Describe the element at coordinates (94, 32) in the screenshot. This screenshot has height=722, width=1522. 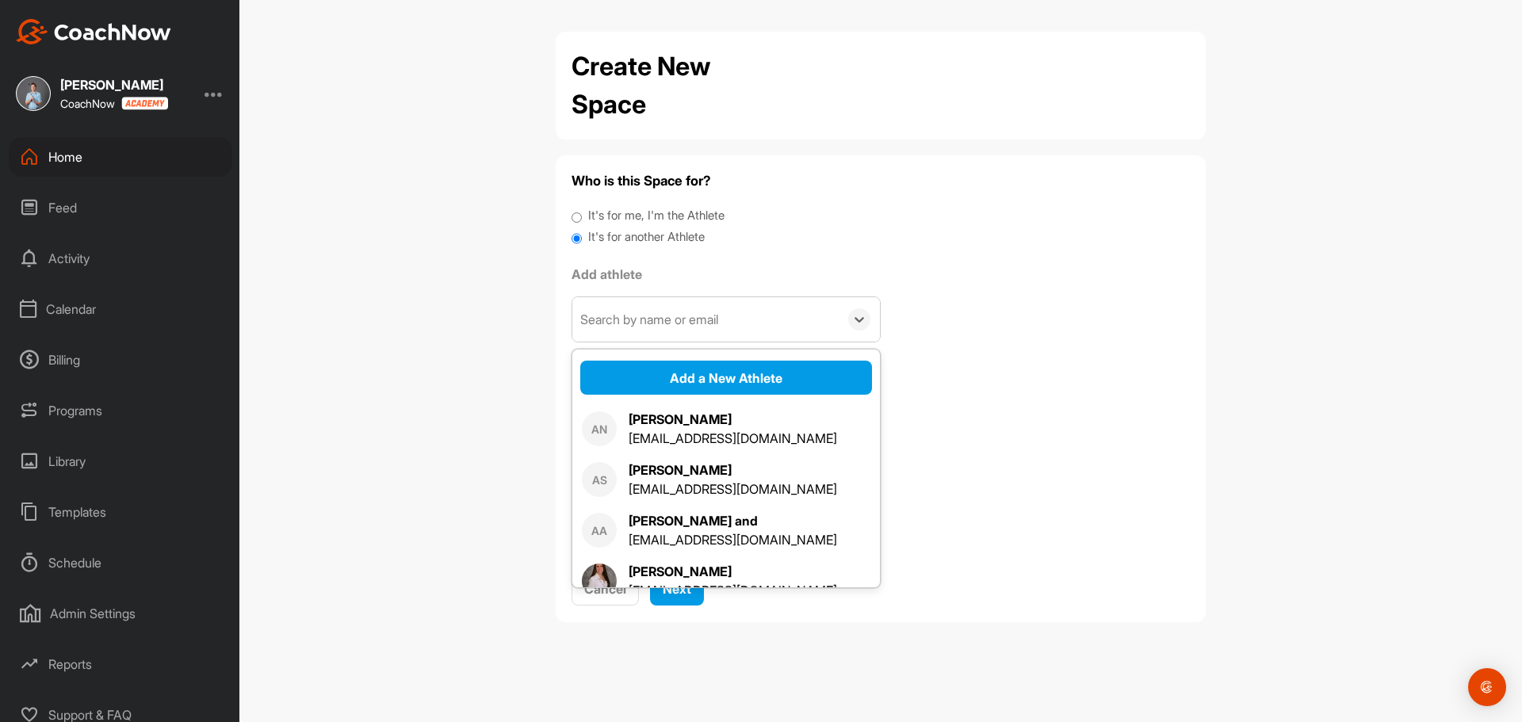
I see `img: CoachNow` at that location.